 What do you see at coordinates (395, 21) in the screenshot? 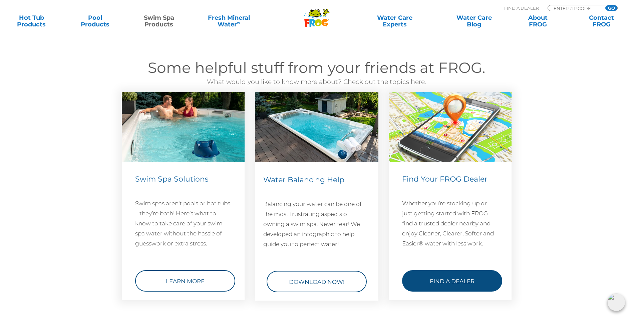
I see `a: Water CareExperts` at bounding box center [395, 21].